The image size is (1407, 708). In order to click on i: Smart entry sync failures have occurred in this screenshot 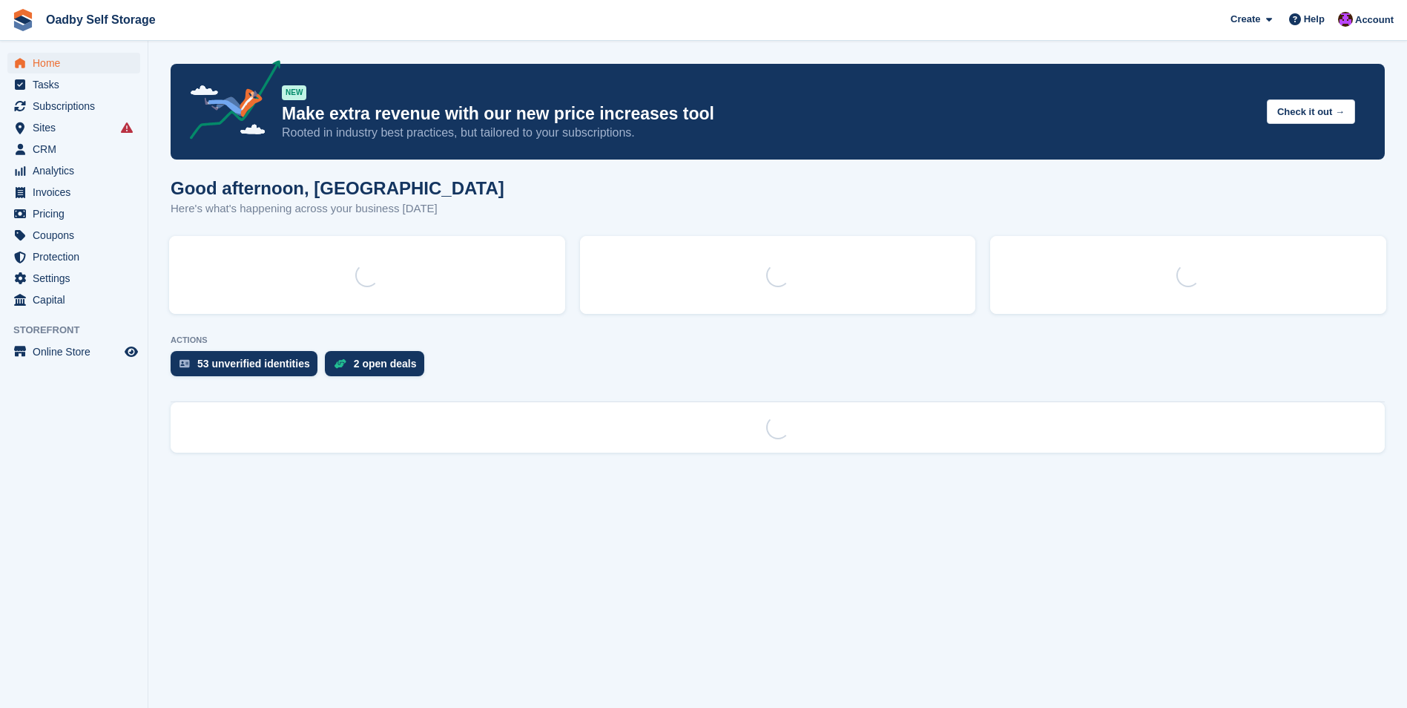, I will do `click(127, 128)`.